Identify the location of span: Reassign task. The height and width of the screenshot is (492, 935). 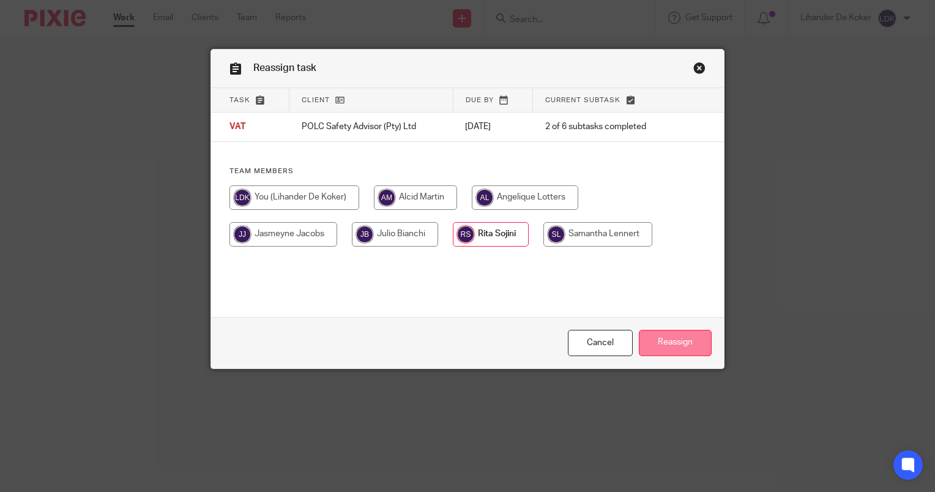
(284, 68).